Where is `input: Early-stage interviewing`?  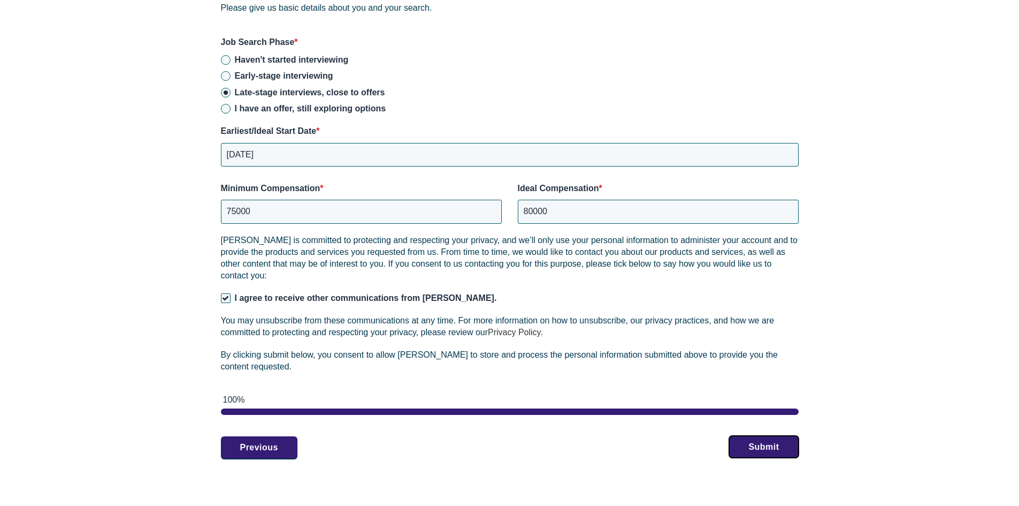
input: Early-stage interviewing is located at coordinates (226, 76).